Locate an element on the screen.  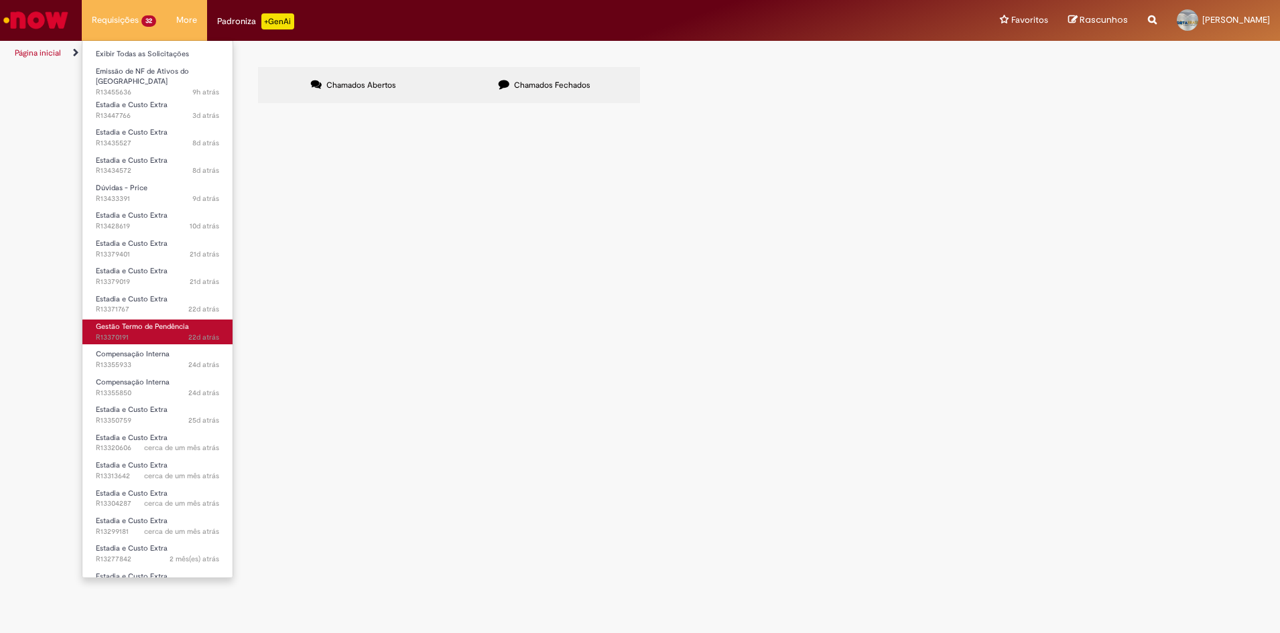
a: Aberto R13267422 : Estadia e Custo Extra is located at coordinates (158, 582).